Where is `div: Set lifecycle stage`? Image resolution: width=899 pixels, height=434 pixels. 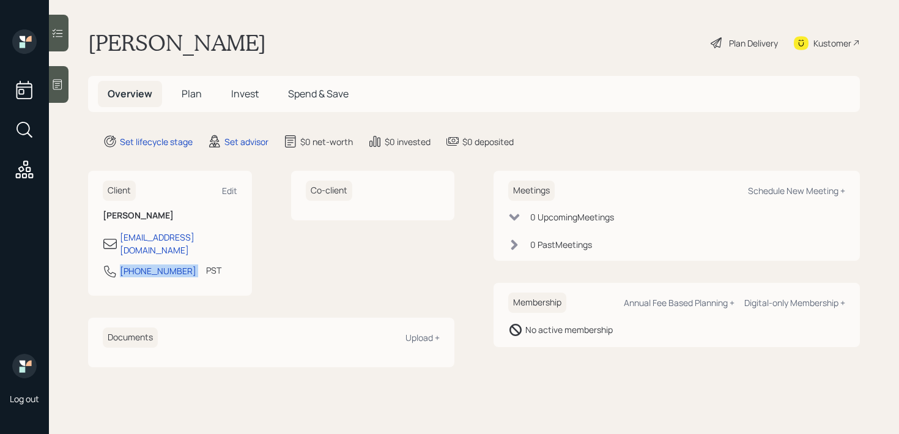 div: Set lifecycle stage is located at coordinates (156, 141).